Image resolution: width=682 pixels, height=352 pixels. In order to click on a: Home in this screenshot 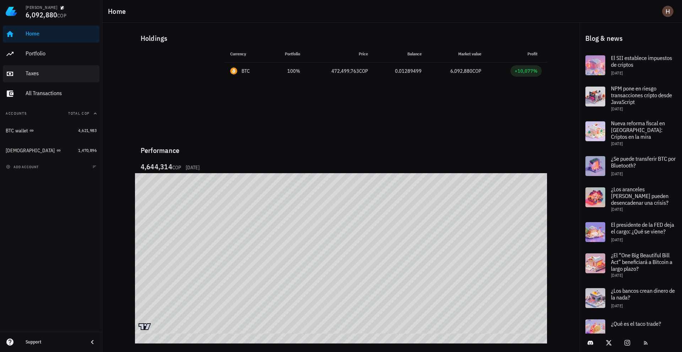, I will do `click(51, 34)`.